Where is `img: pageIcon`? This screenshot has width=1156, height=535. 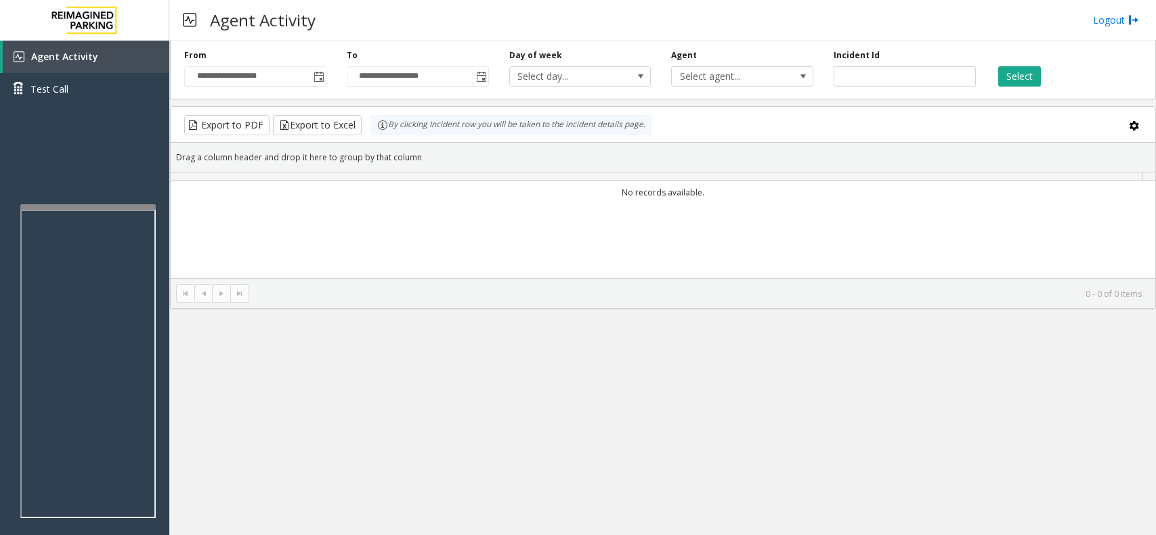
img: pageIcon is located at coordinates (190, 20).